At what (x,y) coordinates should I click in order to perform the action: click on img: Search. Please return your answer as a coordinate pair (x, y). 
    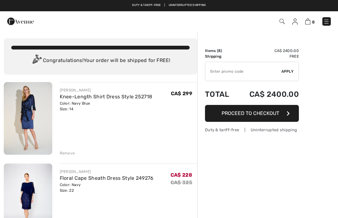
    Looking at the image, I should click on (282, 21).